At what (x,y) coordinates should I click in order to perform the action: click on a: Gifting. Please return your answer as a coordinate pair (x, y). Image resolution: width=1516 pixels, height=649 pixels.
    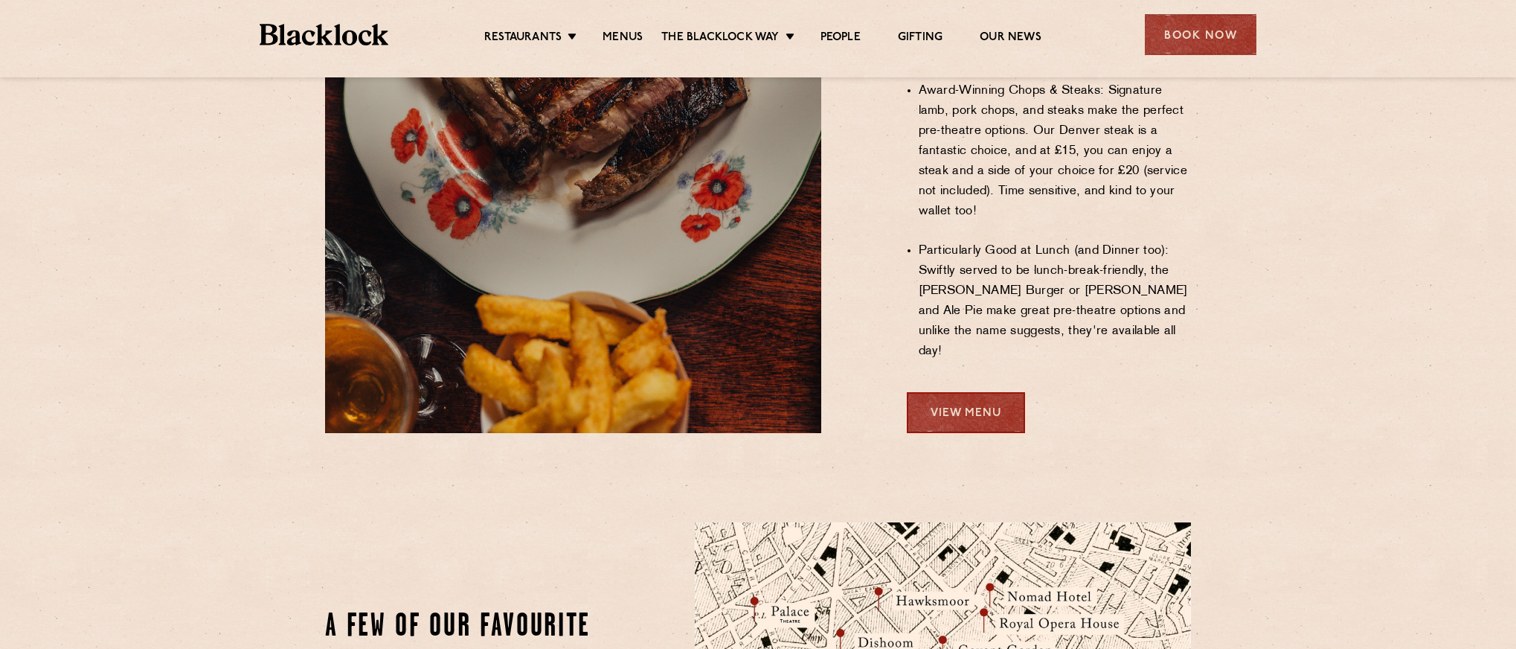
    Looking at the image, I should click on (920, 39).